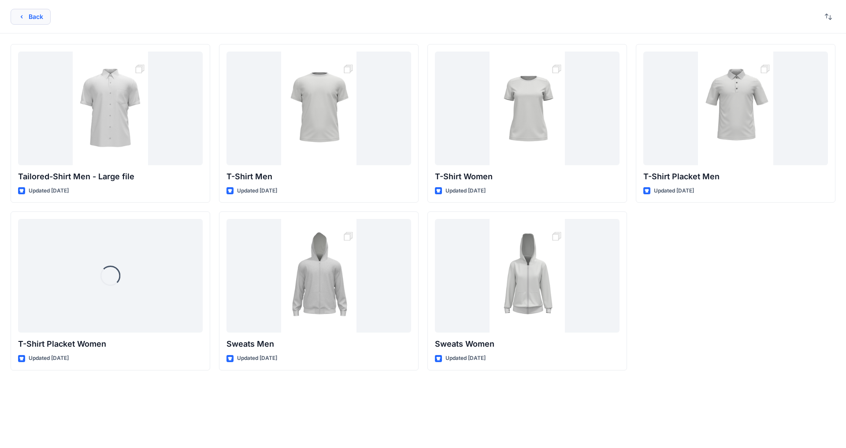  I want to click on button: Back, so click(30, 17).